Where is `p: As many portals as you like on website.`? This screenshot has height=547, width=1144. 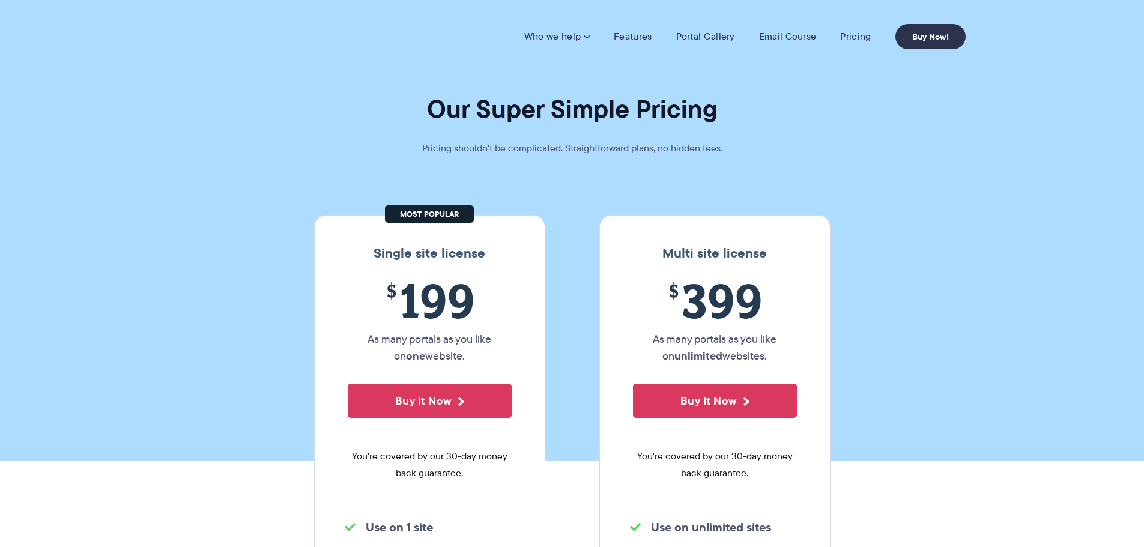
p: As many portals as you like on website. is located at coordinates (429, 348).